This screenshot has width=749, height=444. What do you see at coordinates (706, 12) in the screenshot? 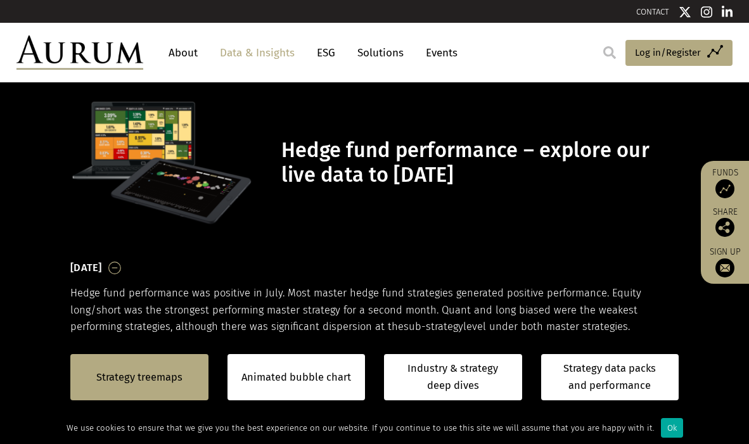
I see `img: Instagram icon` at bounding box center [706, 12].